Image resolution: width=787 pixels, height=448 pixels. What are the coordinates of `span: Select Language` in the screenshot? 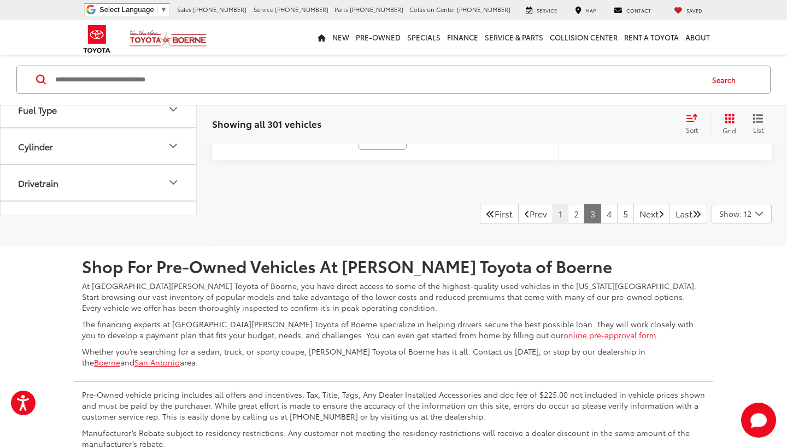 It's located at (127, 9).